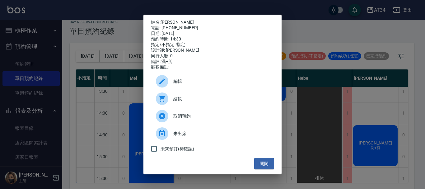  I want to click on span: 未來預訂(待確認), so click(177, 149).